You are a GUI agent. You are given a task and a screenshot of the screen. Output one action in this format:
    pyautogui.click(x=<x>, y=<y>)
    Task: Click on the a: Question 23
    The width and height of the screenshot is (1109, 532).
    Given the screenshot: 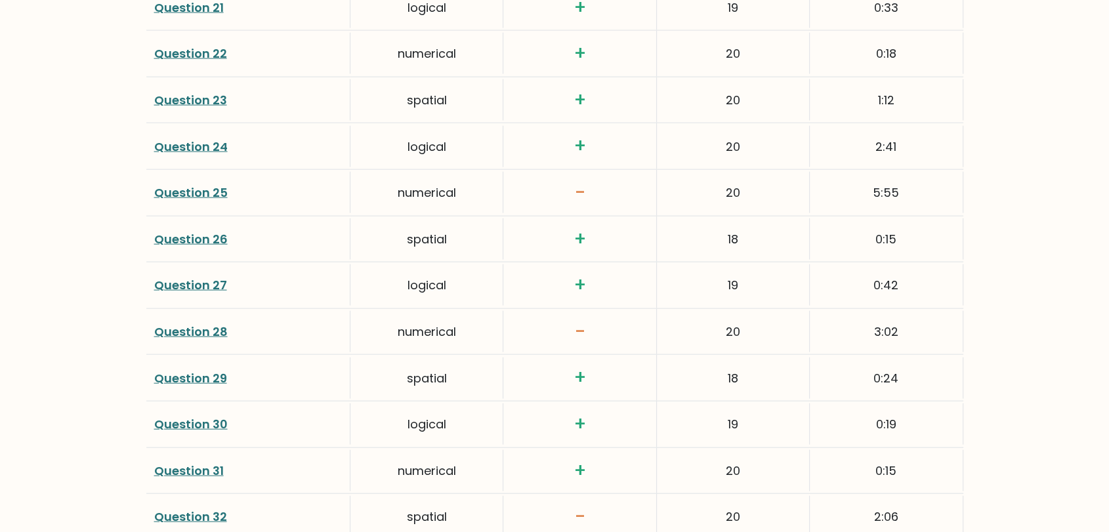 What is the action you would take?
    pyautogui.click(x=190, y=100)
    